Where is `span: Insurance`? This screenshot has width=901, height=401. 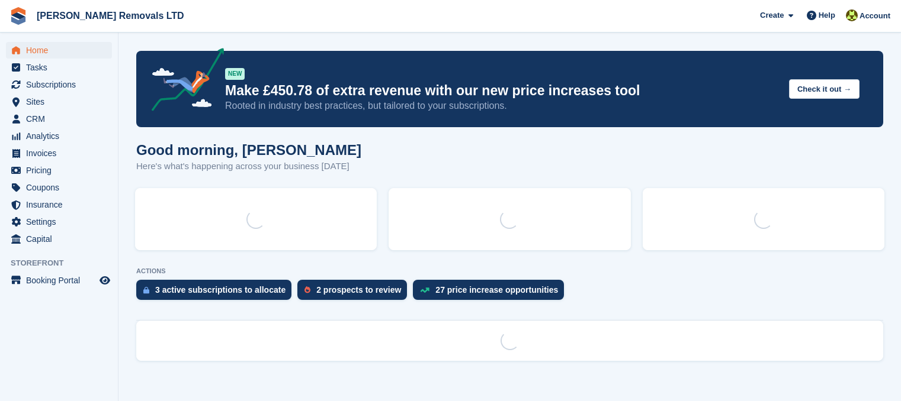 span: Insurance is located at coordinates (62, 205).